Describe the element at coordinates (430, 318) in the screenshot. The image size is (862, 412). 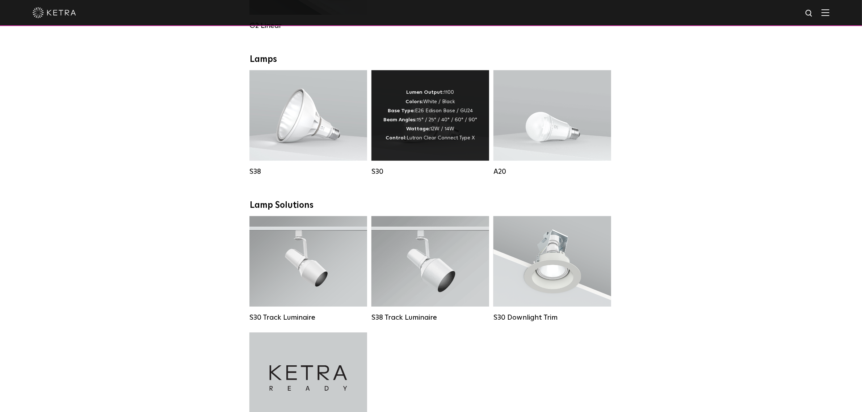
I see `div: S38 Track Luminaire` at that location.